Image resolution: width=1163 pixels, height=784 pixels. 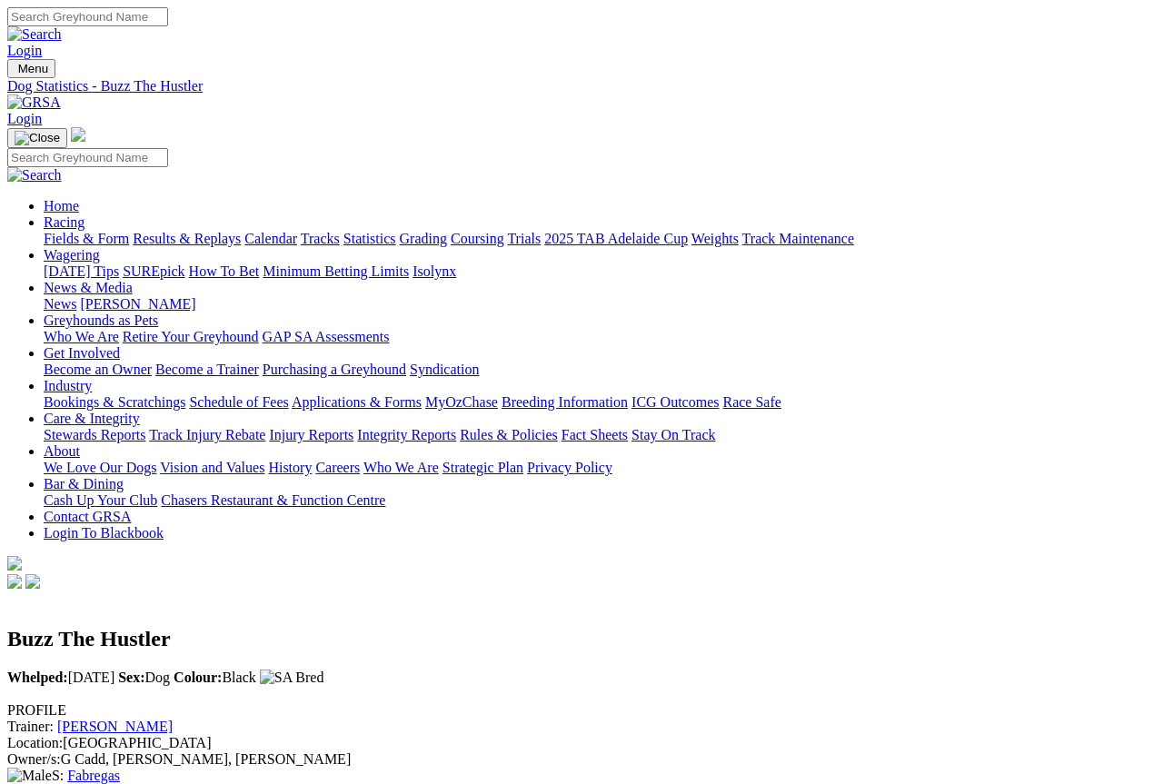 I want to click on span: Location:, so click(x=35, y=743).